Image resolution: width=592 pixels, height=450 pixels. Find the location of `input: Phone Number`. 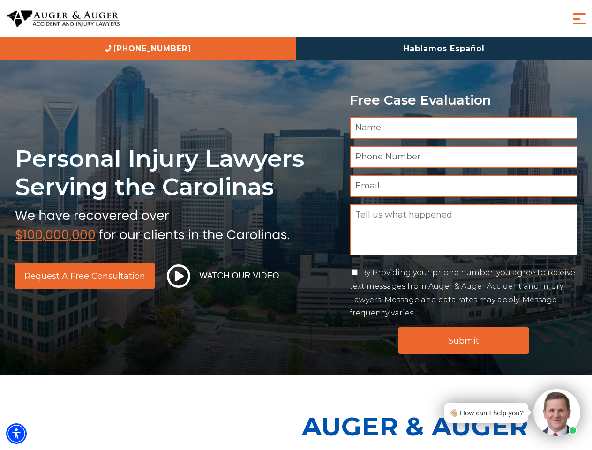

input: Phone Number is located at coordinates (463, 156).